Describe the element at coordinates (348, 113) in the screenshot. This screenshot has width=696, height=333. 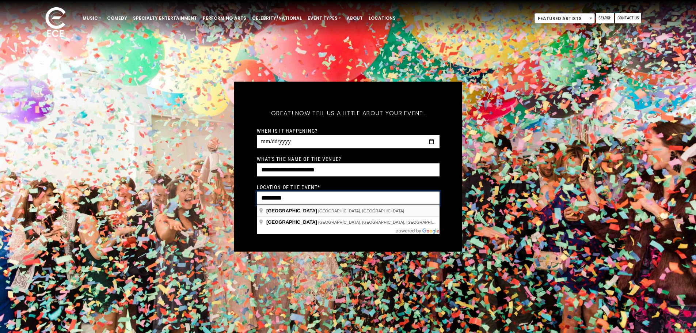
I see `h5: Great! Now tell us a little about your event.` at that location.